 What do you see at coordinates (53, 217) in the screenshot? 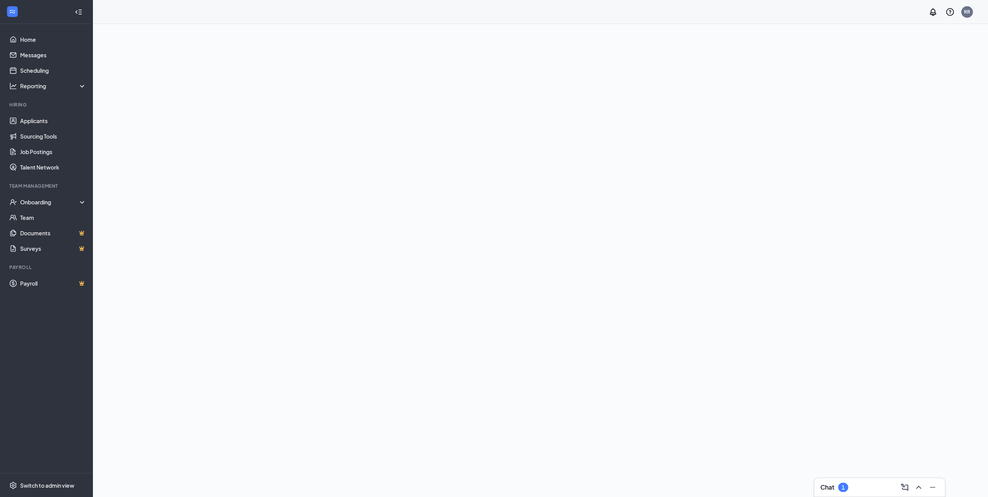
I see `a: Team` at bounding box center [53, 217].